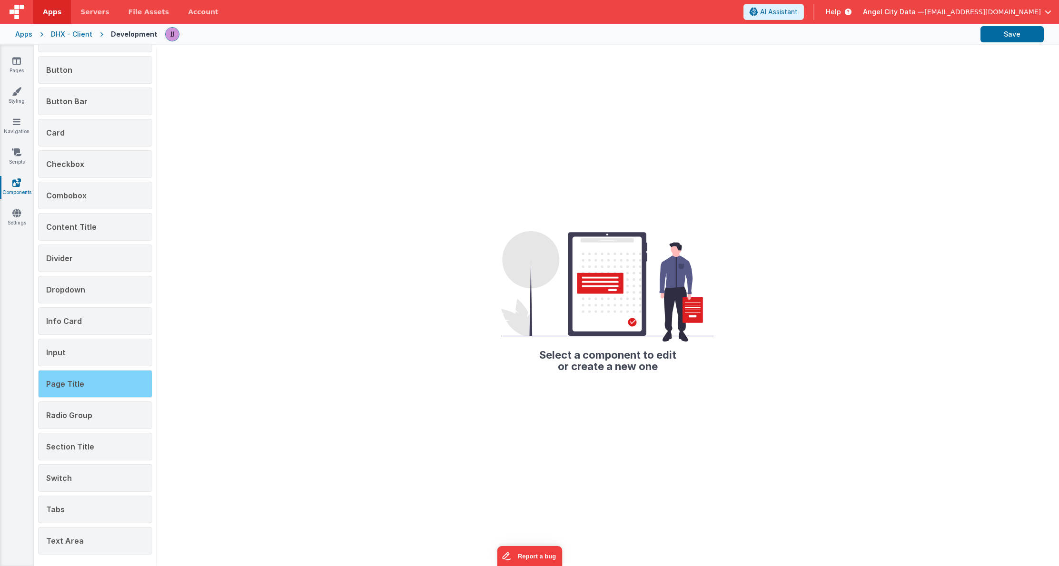 The image size is (1059, 566). Describe the element at coordinates (52, 12) in the screenshot. I see `span: Apps` at that location.